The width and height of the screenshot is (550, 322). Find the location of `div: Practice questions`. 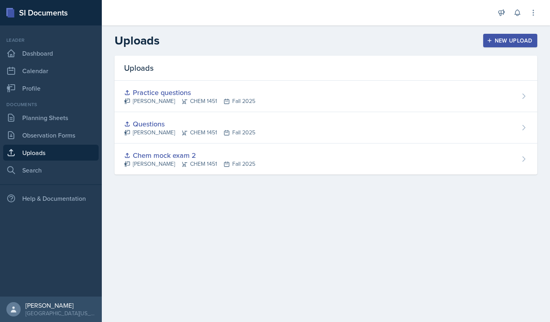

div: Practice questions is located at coordinates (190, 92).